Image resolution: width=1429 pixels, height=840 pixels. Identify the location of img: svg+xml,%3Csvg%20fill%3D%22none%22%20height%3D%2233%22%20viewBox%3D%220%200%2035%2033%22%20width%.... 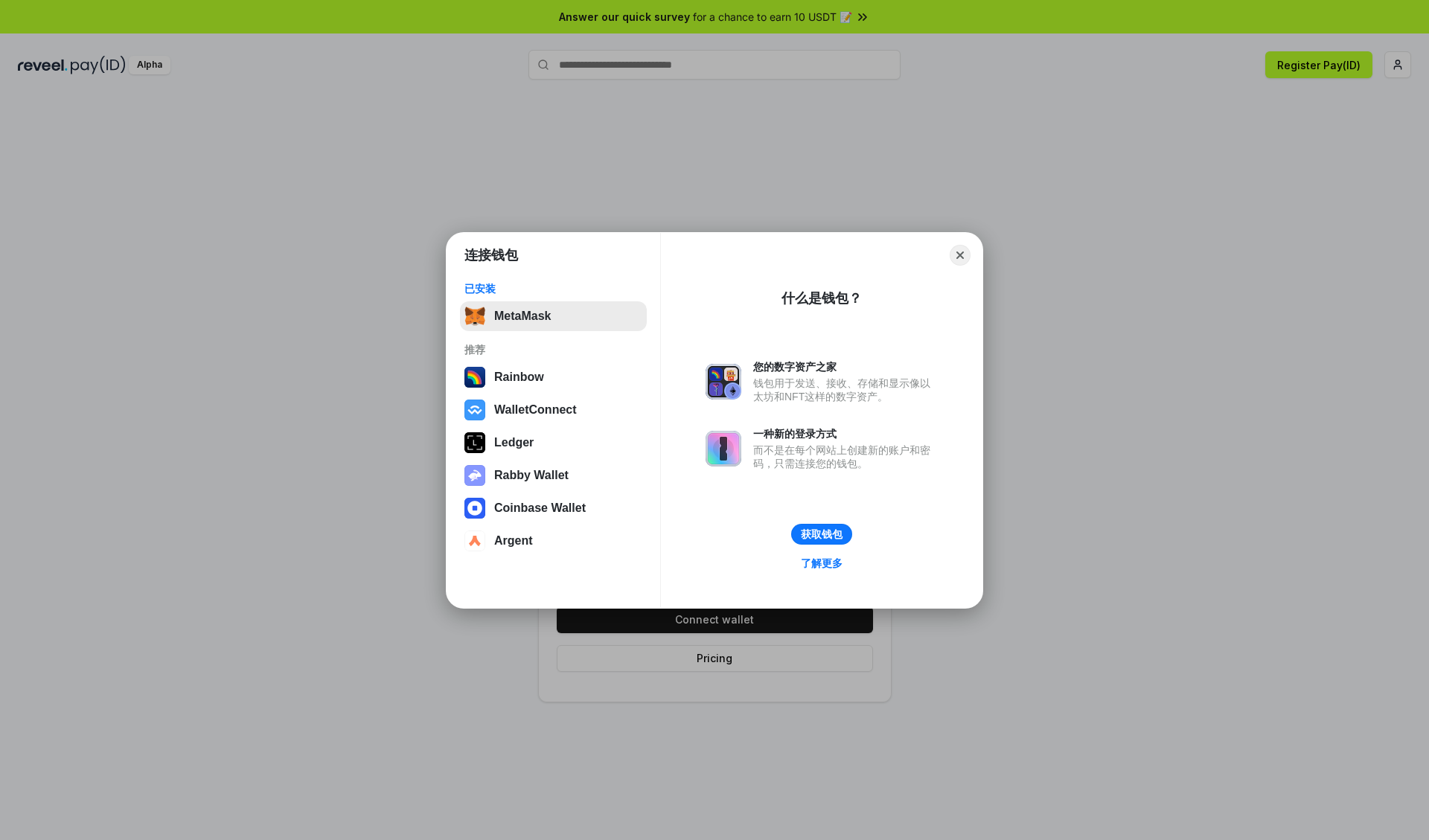
(475, 316).